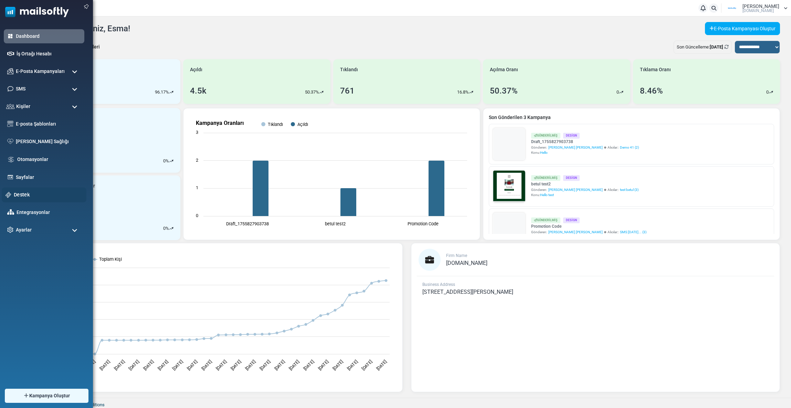 The image size is (791, 408). What do you see at coordinates (48, 177) in the screenshot?
I see `a: Sayfalar` at bounding box center [48, 177].